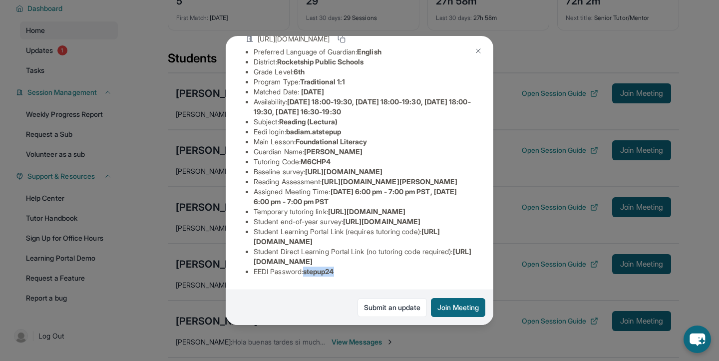 The height and width of the screenshot is (361, 719). Describe the element at coordinates (364, 212) in the screenshot. I see `li: Temporary tutoring link :` at that location.